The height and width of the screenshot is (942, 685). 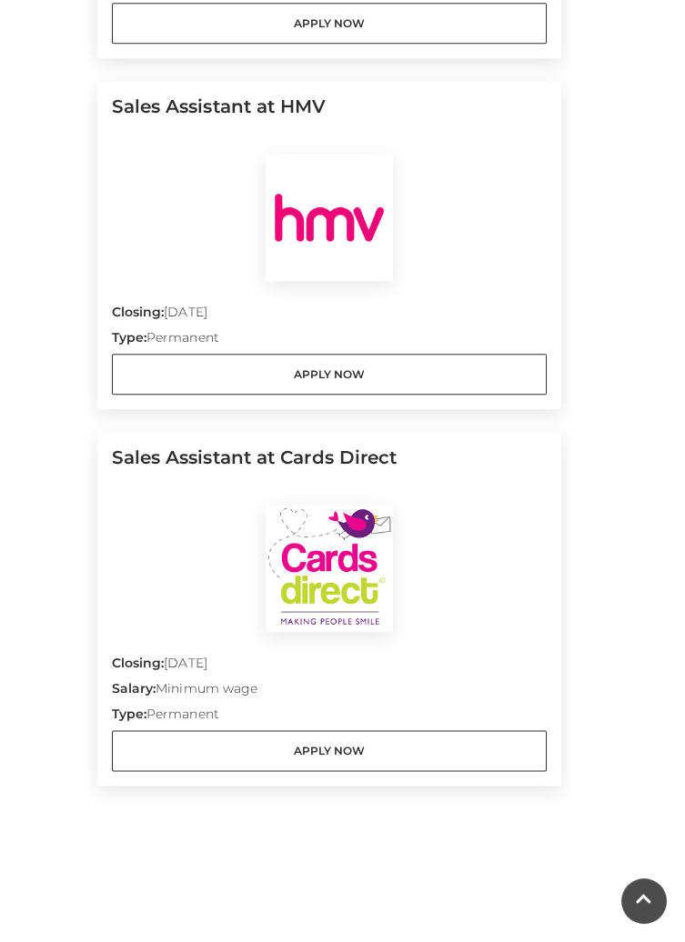 I want to click on h5: Sales Assistant at Cards Direct, so click(x=329, y=476).